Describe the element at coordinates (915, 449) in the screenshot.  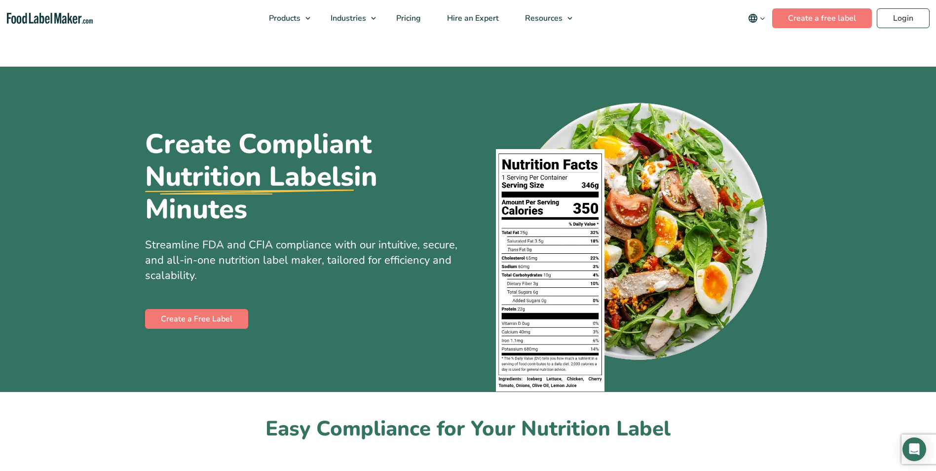
I see `div: Open Intercom Messenger` at that location.